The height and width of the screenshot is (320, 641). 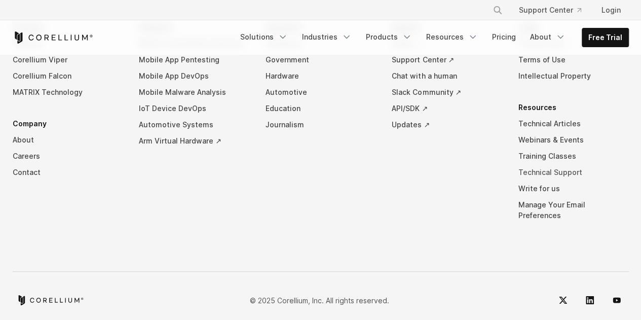 What do you see at coordinates (68, 156) in the screenshot?
I see `a: Careers` at bounding box center [68, 156].